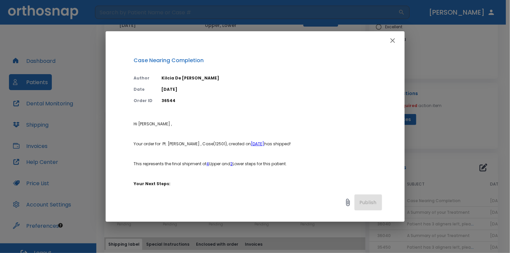 The image size is (510, 253). I want to click on a: 2, so click(232, 163).